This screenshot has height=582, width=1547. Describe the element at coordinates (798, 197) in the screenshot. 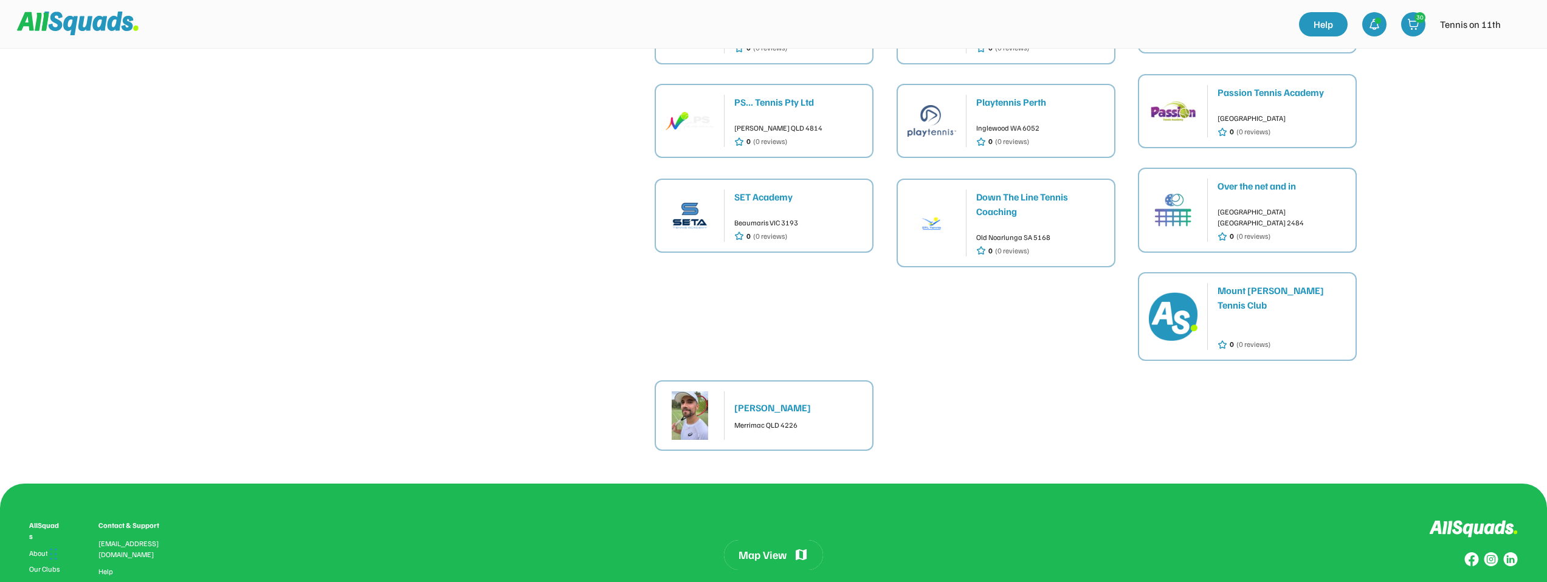

I see `div: SET Academy` at that location.